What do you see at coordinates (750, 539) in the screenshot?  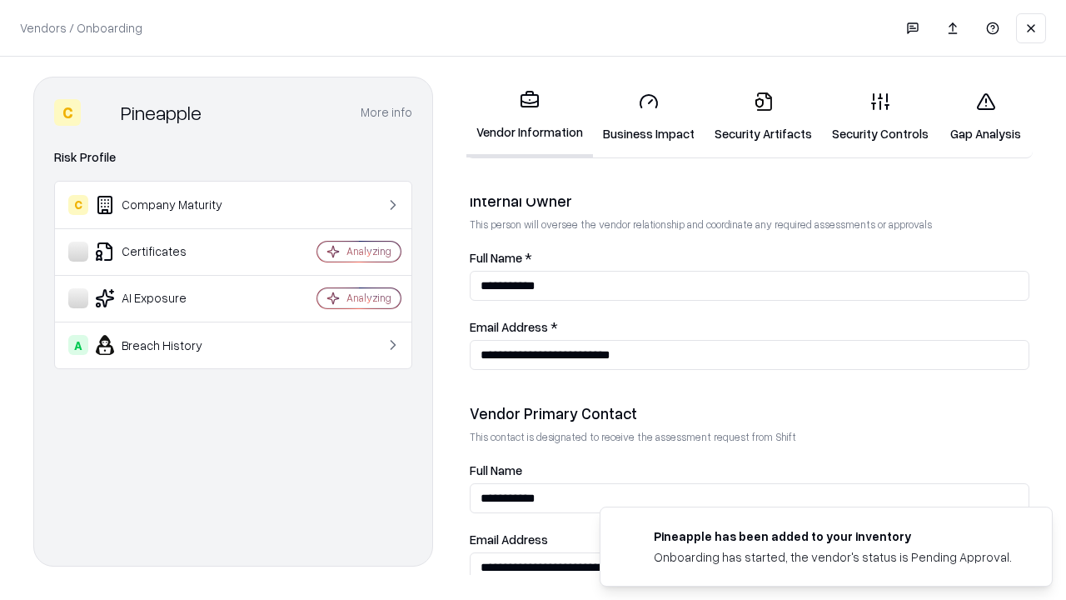 I see `label: Email Address` at bounding box center [750, 539].